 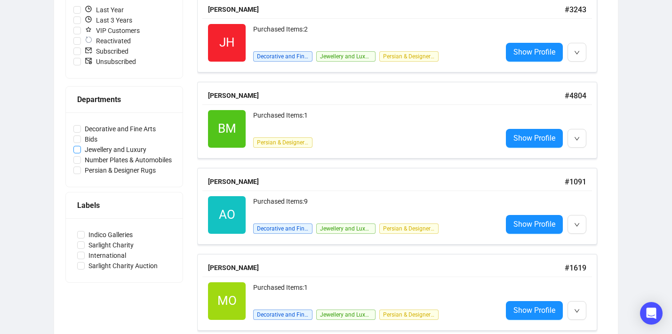 What do you see at coordinates (227, 42) in the screenshot?
I see `span: JH` at bounding box center [227, 42].